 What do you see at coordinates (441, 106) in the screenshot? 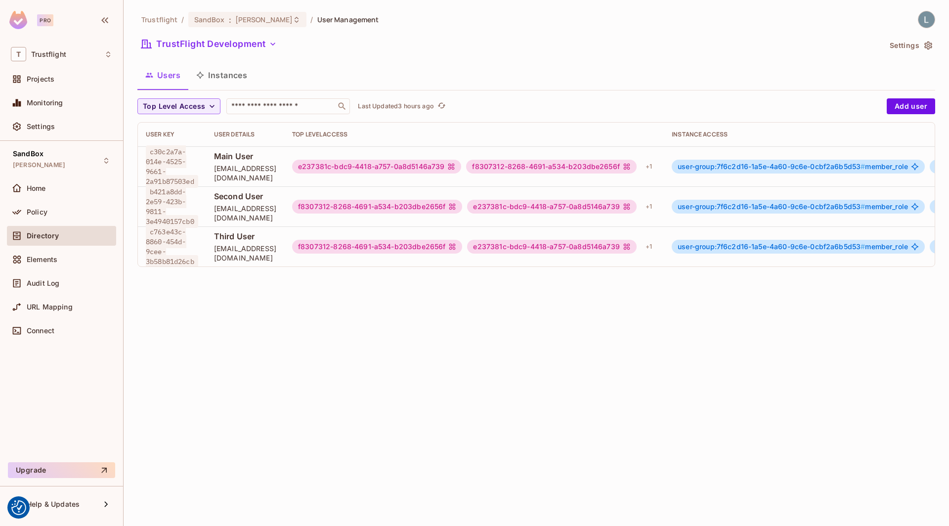
I see `span: Click to refresh data` at bounding box center [441, 106].